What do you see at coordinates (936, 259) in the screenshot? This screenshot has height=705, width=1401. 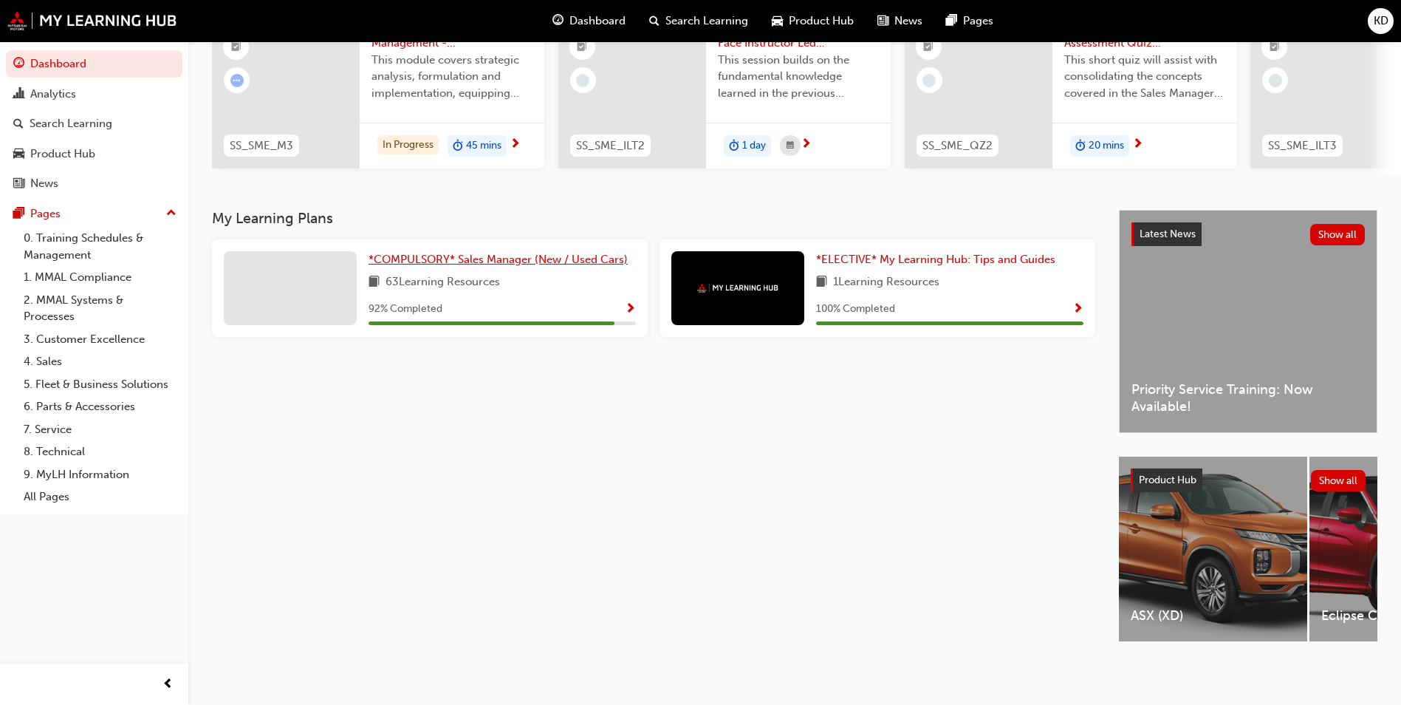 I see `span: *ELECTIVE* My Learning Hub: Tips and Guides` at bounding box center [936, 259].